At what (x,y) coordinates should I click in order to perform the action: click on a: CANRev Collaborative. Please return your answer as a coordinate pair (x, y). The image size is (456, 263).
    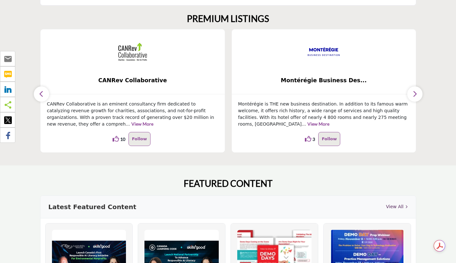
    Looking at the image, I should click on (133, 80).